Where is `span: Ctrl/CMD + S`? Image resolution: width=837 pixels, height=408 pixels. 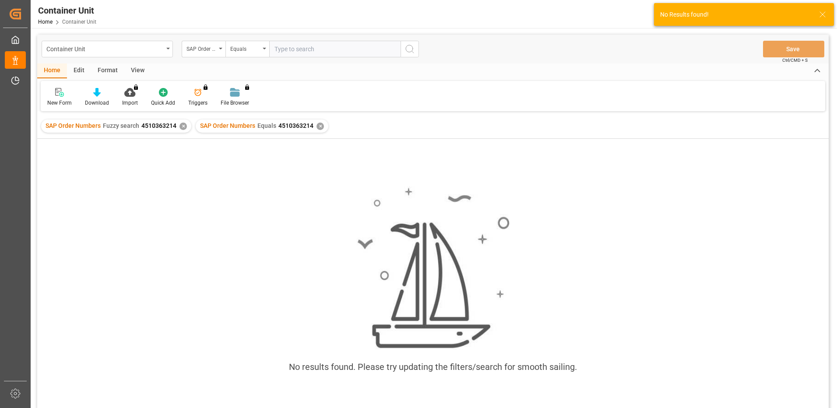
span: Ctrl/CMD + S is located at coordinates (795, 60).